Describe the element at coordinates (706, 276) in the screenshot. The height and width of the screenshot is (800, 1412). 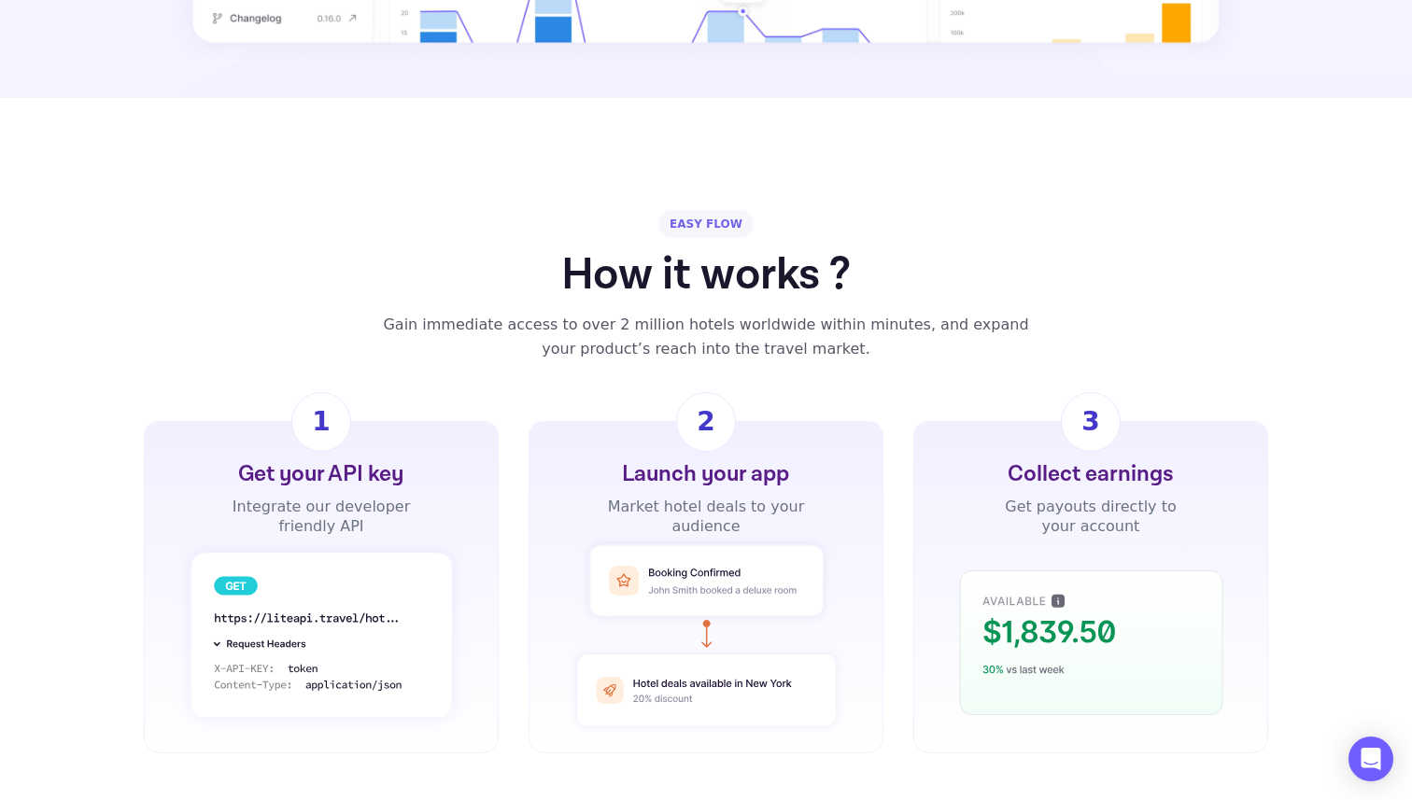
I see `h1: How it works ?` at that location.